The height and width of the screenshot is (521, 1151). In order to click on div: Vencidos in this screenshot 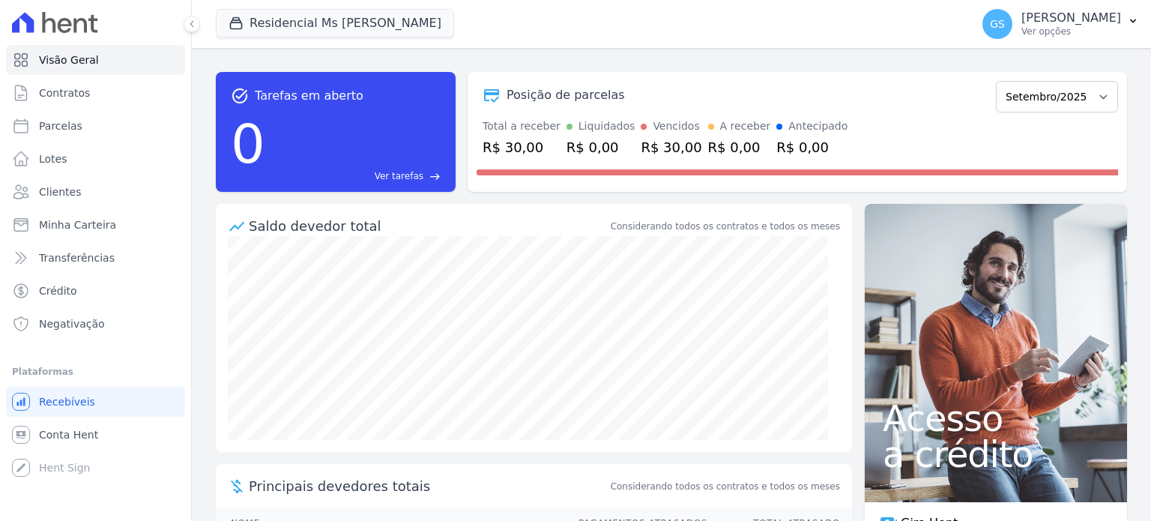, I will do `click(676, 126)`.